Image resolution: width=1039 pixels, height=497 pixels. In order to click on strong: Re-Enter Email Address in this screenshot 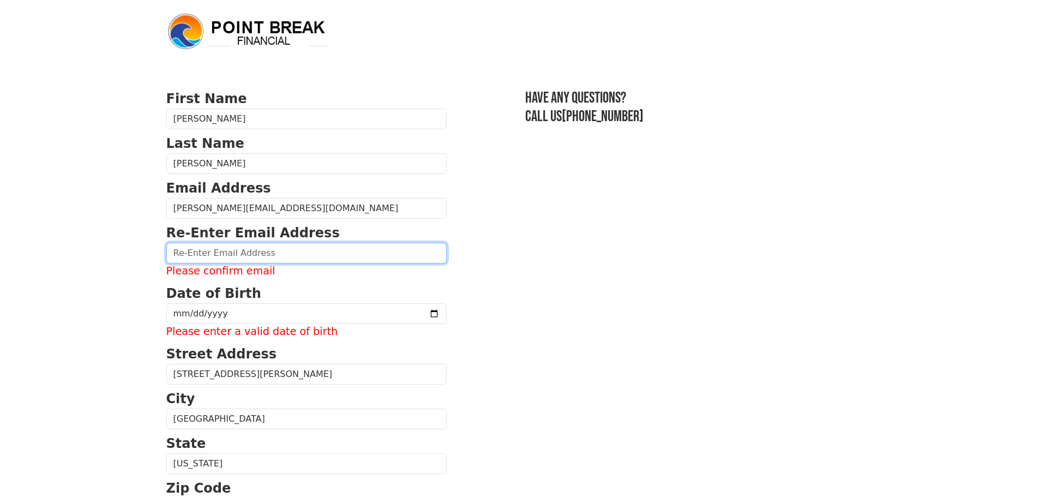, I will do `click(253, 233)`.